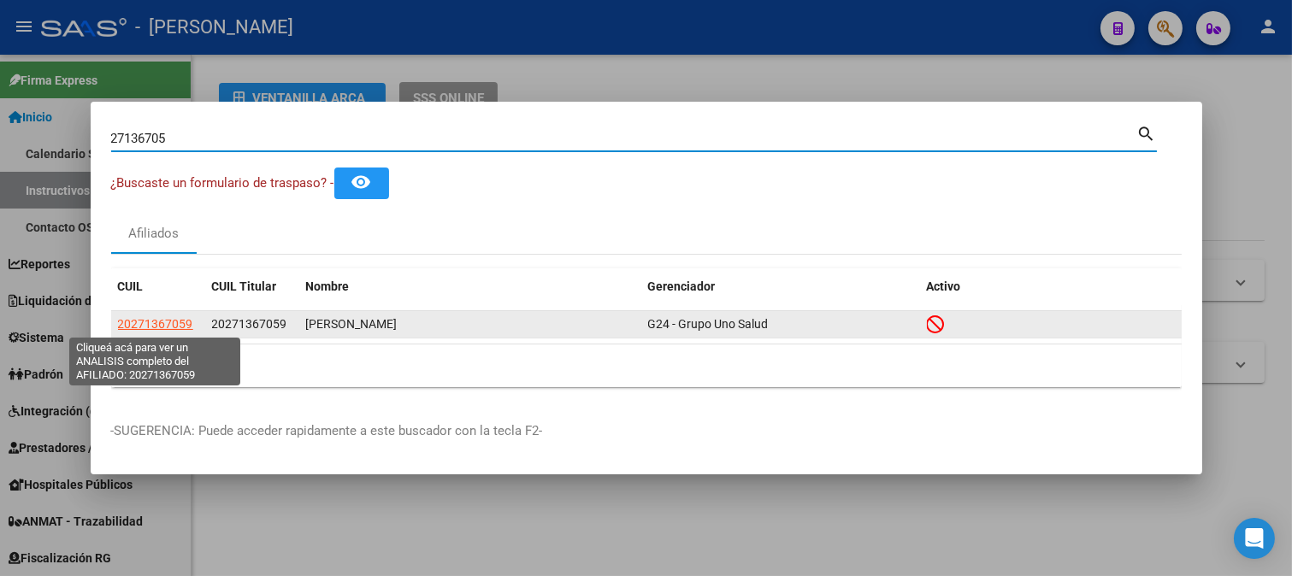 The width and height of the screenshot is (1292, 576). Describe the element at coordinates (780, 286) in the screenshot. I see `datatable-header-cell: Gerenciador` at that location.